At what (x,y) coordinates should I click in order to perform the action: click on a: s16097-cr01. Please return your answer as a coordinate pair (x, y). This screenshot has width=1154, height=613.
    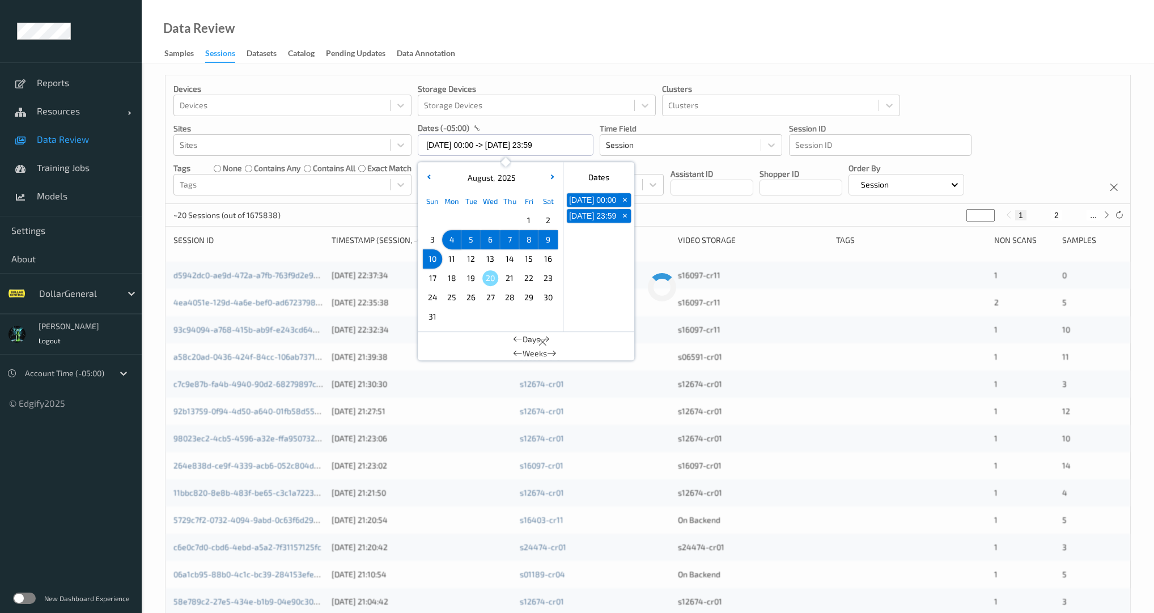
    Looking at the image, I should click on (541, 465).